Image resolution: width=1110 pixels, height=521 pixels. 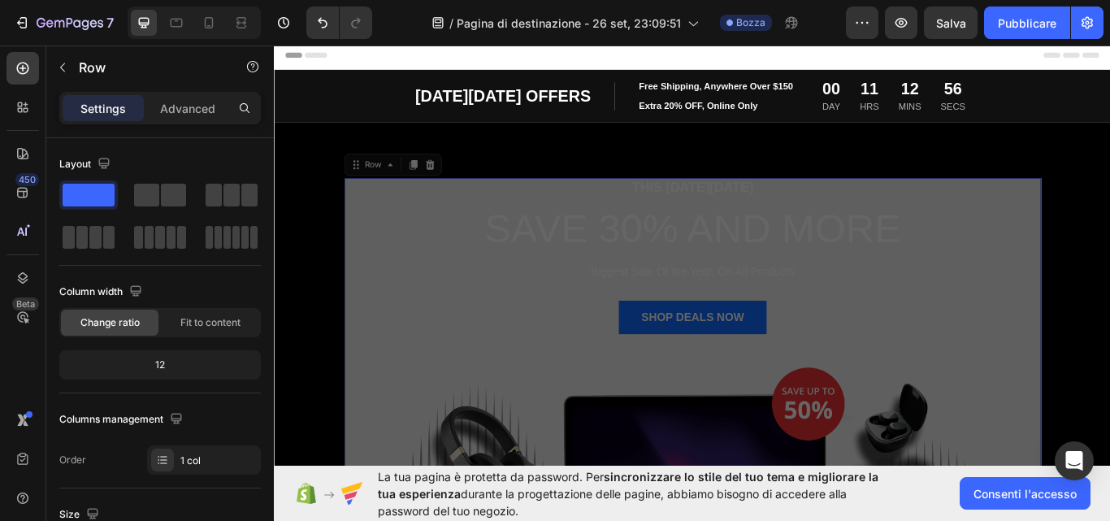 What do you see at coordinates (693, 56) in the screenshot?
I see `div: 11` at bounding box center [693, 56].